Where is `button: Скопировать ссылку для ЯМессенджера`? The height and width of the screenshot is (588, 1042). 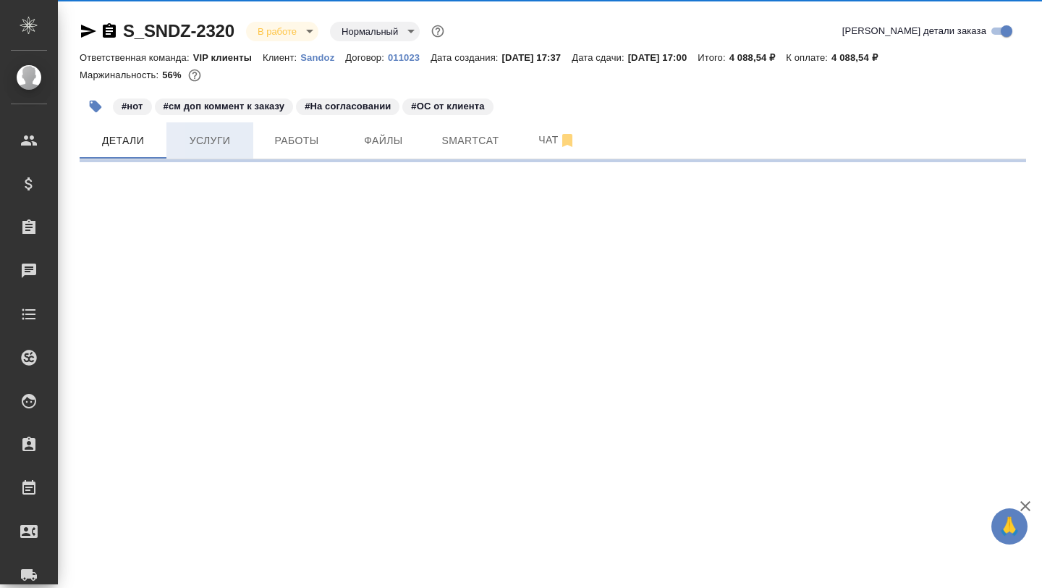 button: Скопировать ссылку для ЯМессенджера is located at coordinates (88, 31).